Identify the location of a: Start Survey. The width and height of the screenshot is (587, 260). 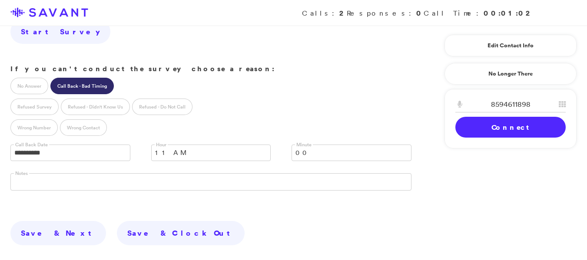
(60, 32).